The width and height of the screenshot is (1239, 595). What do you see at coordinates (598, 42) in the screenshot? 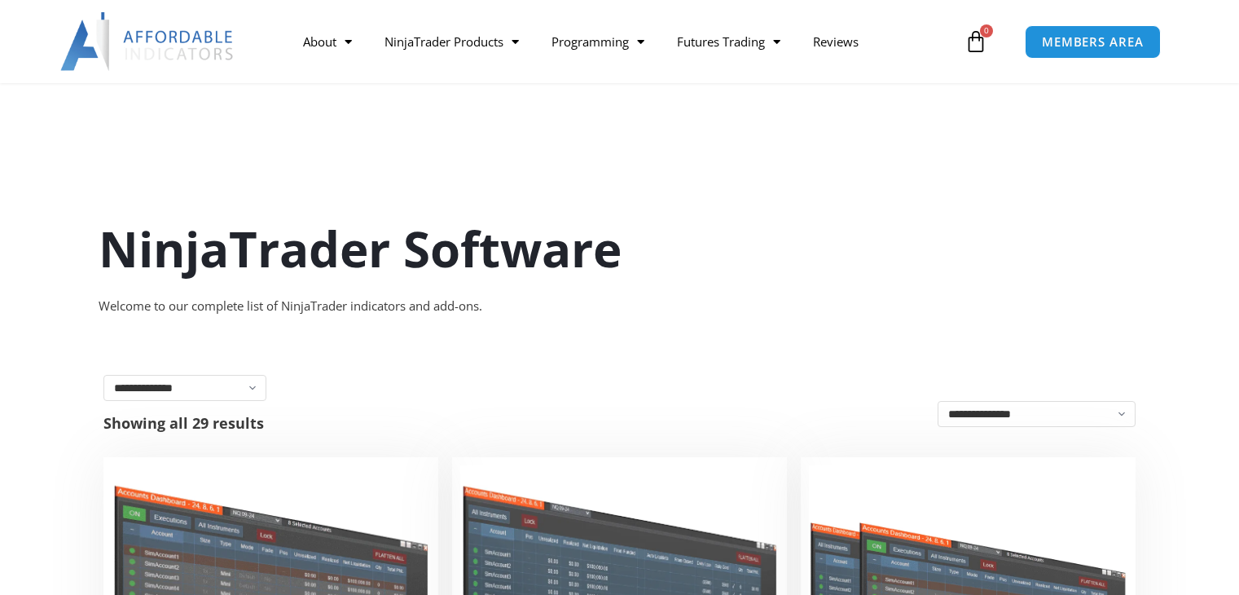
I see `a: Programming` at bounding box center [598, 42].